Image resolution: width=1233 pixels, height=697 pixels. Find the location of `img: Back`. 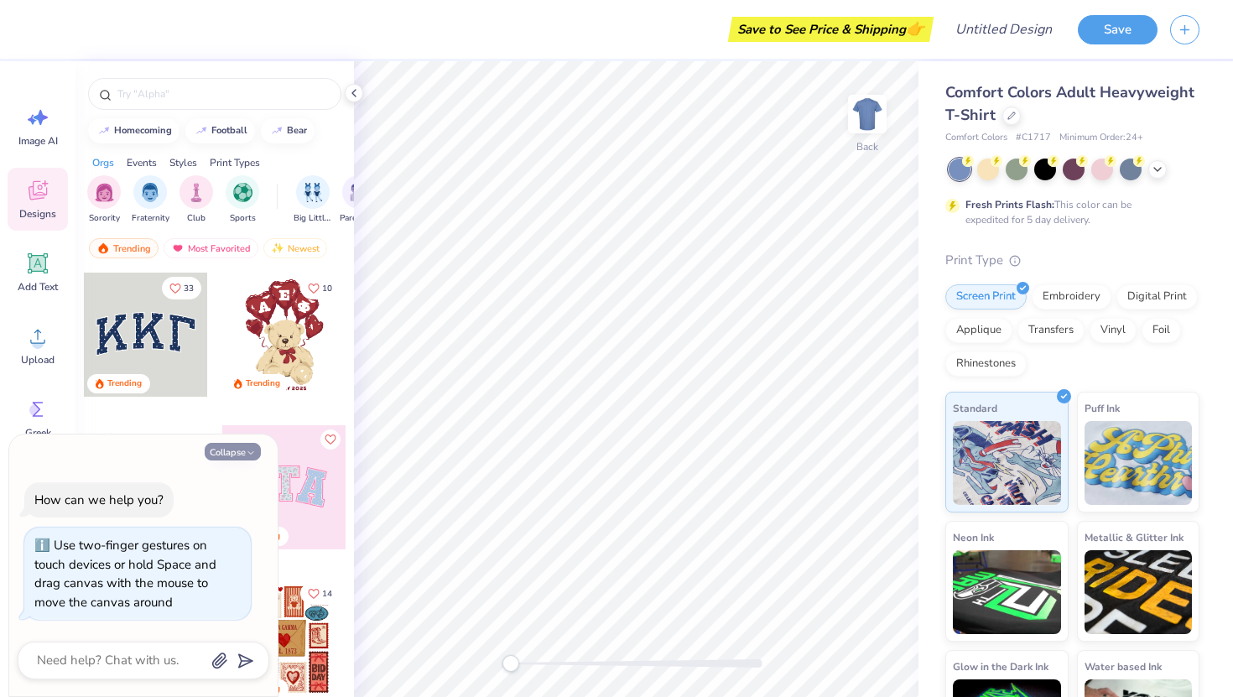

img: Back is located at coordinates (867, 114).